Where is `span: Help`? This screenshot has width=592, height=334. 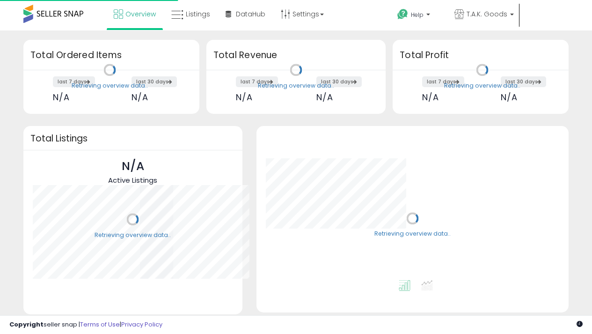
span: Help is located at coordinates (417, 15).